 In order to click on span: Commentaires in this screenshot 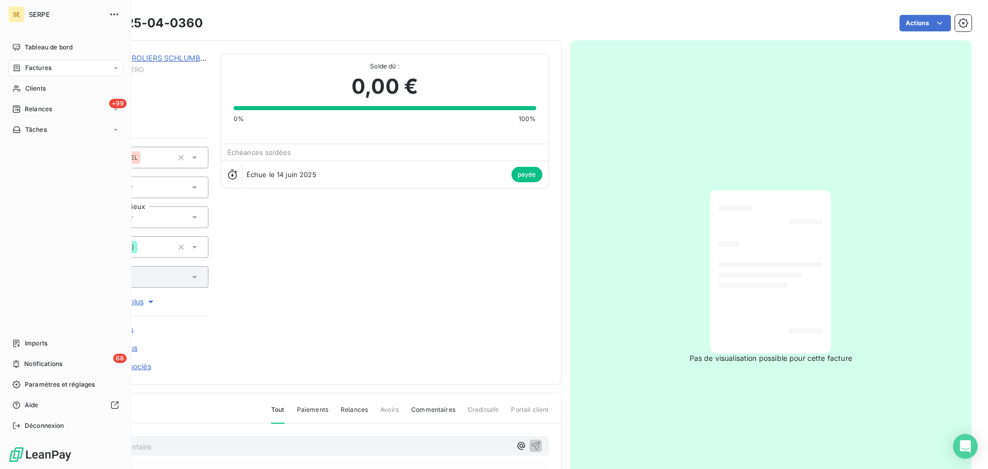, I will do `click(433, 414)`.